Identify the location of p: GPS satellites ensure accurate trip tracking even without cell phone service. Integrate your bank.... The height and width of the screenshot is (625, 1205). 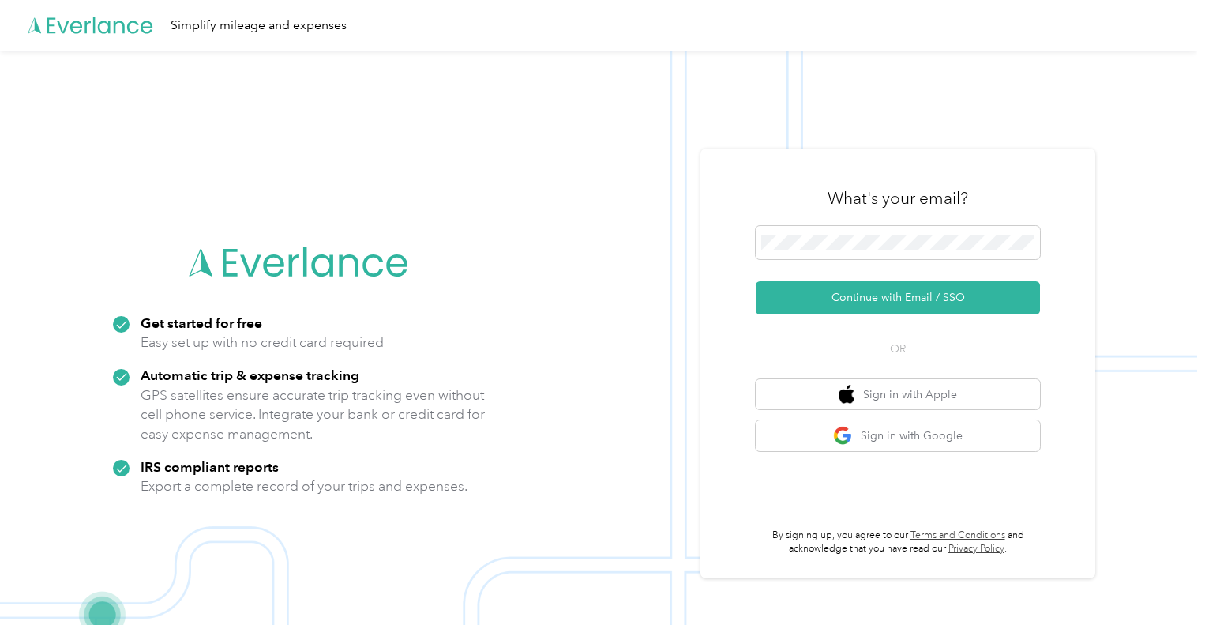
(313, 415).